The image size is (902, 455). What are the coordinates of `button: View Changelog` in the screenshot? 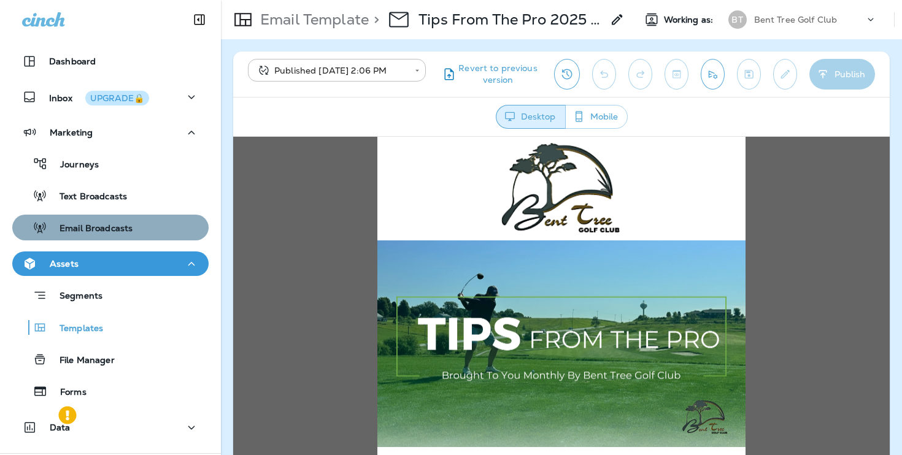 It's located at (567, 74).